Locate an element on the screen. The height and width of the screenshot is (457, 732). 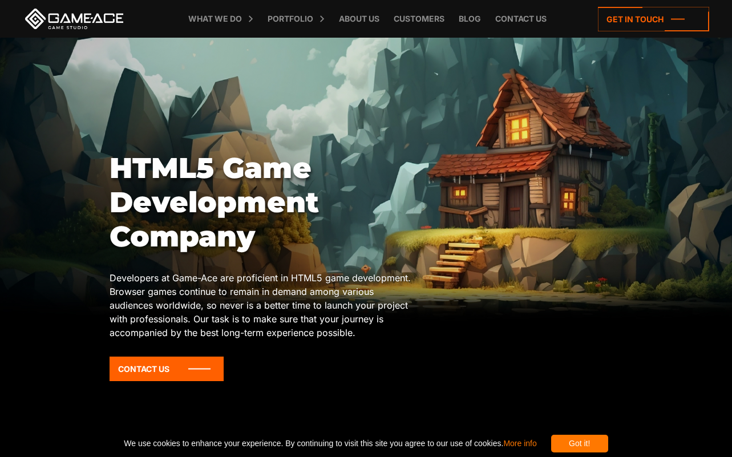
span: We use cookies to enhance your experience. By continuing to visit this site you agree to our use ... is located at coordinates (330, 443).